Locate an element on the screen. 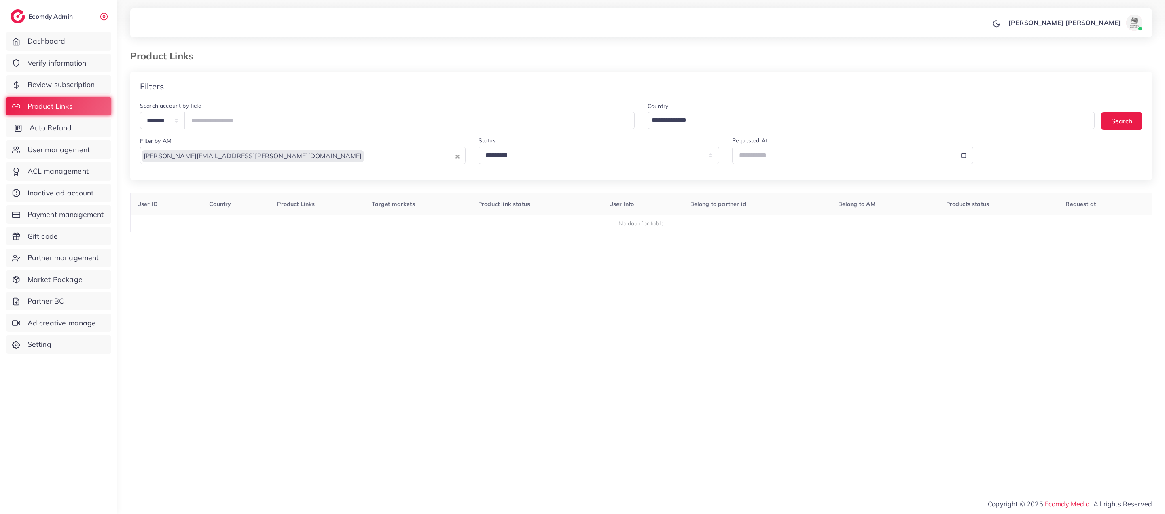 The height and width of the screenshot is (514, 1165). span: Gift code is located at coordinates (42, 236).